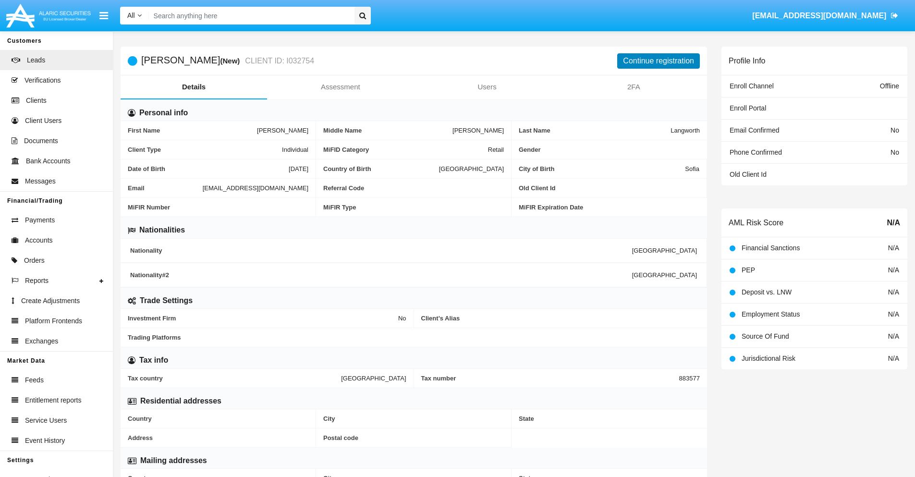 This screenshot has width=915, height=477. I want to click on a: Users, so click(487, 87).